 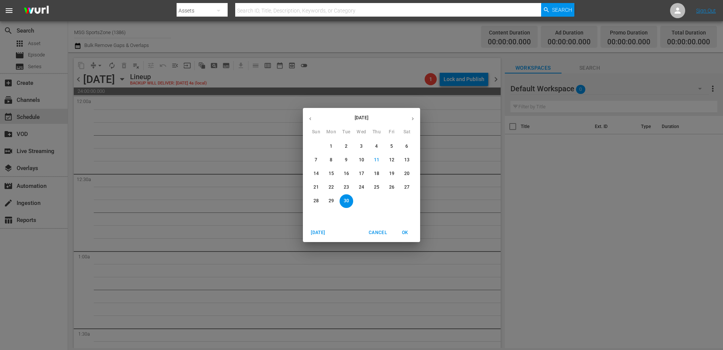 I want to click on button: 28, so click(x=316, y=201).